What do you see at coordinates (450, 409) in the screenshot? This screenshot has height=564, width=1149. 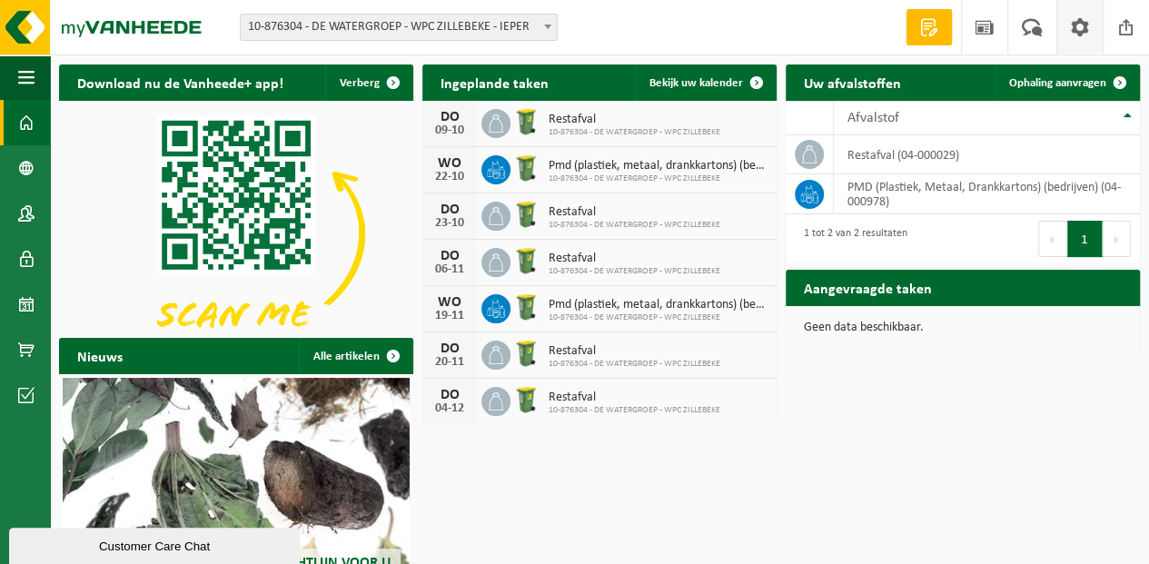 I see `div: 04-12` at bounding box center [450, 409].